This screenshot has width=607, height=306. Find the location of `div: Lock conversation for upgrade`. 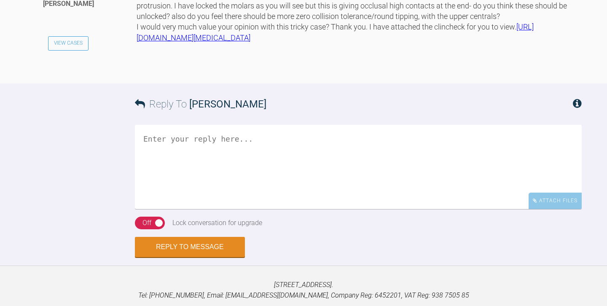

div: Lock conversation for upgrade is located at coordinates (217, 223).